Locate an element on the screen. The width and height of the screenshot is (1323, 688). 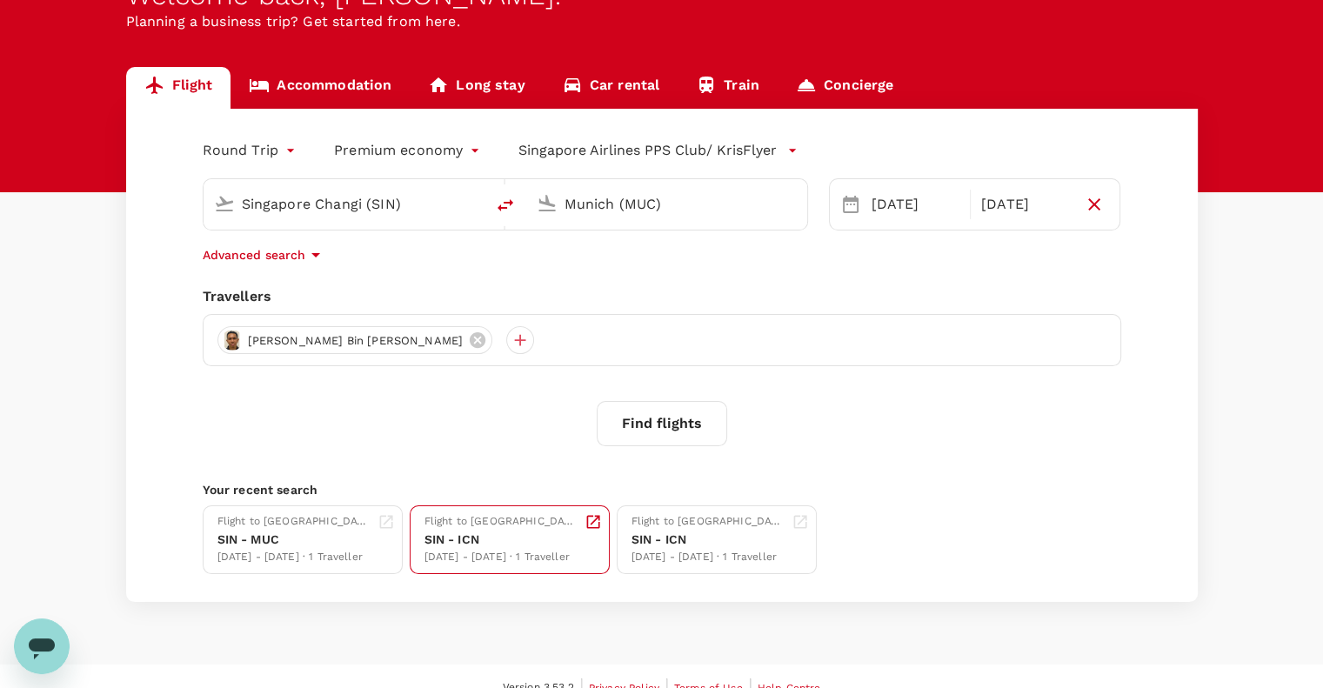
input: Going to is located at coordinates (667, 203).